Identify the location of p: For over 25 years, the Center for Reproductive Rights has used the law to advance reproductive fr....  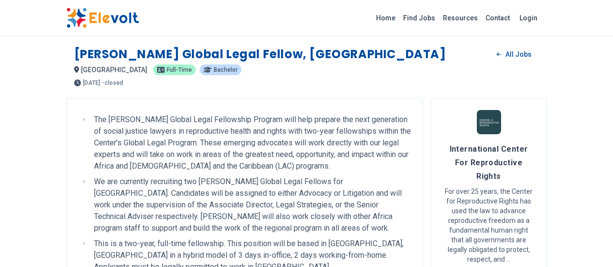
(489, 225).